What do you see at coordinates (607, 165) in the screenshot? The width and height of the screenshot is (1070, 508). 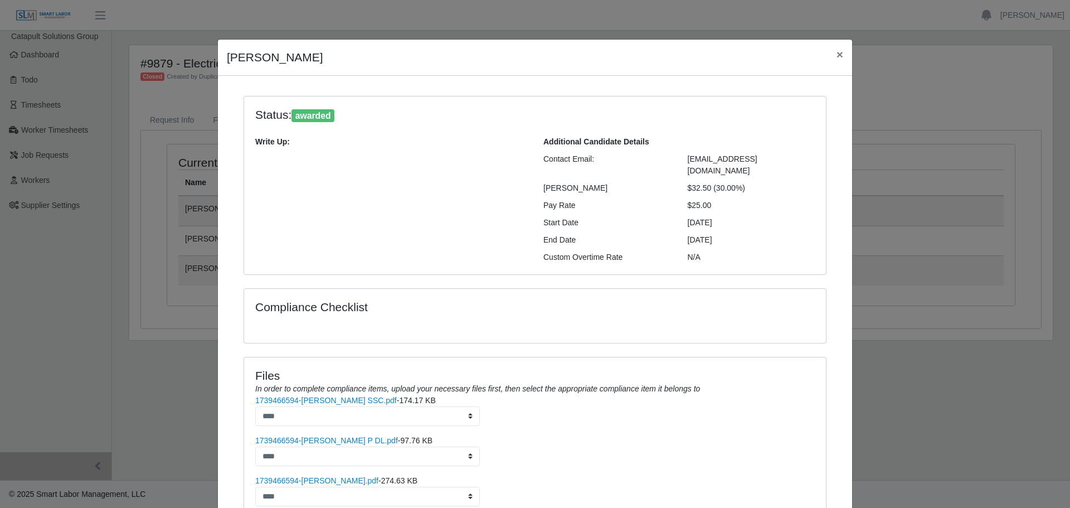 I see `div: Contact Email:` at bounding box center [607, 165].